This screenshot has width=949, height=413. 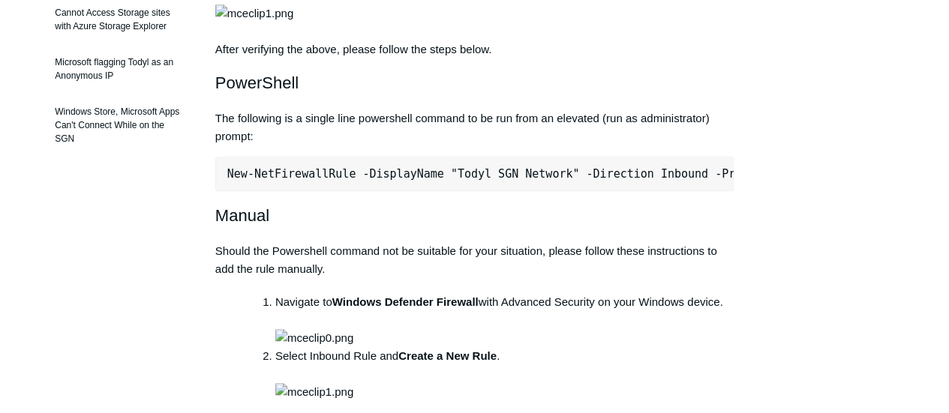 I want to click on img: mceclip0.png, so click(x=314, y=338).